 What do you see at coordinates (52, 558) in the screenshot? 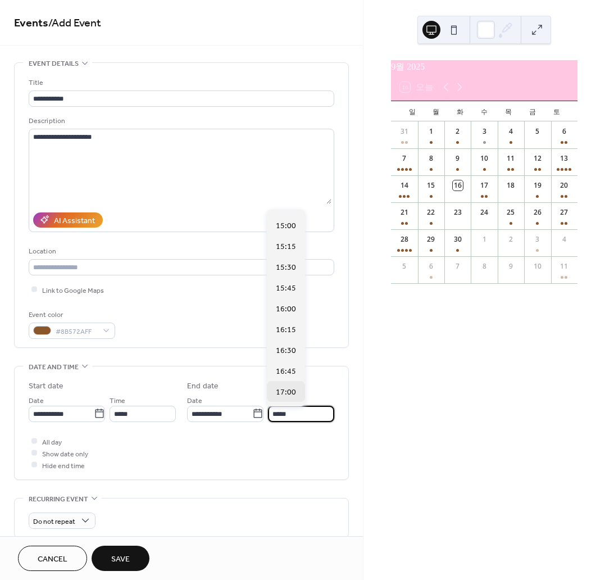
I see `a: Cancel` at bounding box center [52, 558].